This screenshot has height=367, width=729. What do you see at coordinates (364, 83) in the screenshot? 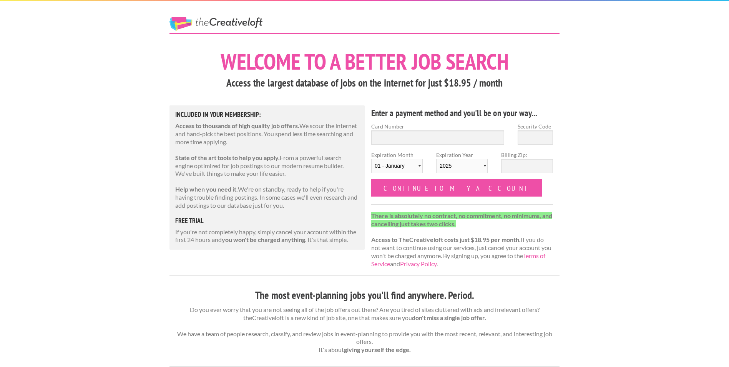
I see `h3: Access the largest database of jobs on the internet for just $18.95 / month` at bounding box center [364, 83].